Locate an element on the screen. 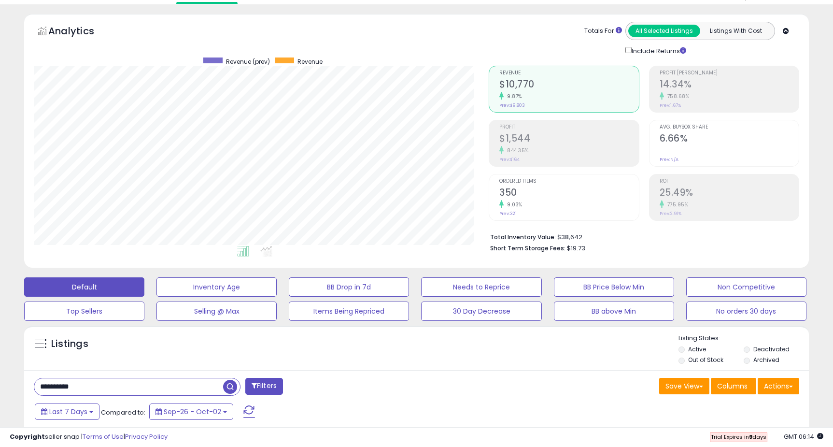 This screenshot has width=833, height=447. span: Columns is located at coordinates (732, 386).